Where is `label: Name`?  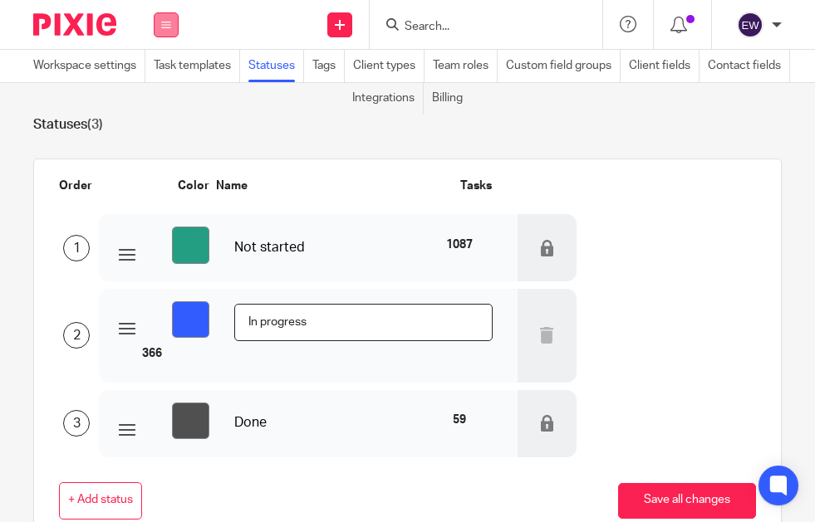 label: Name is located at coordinates (229, 186).